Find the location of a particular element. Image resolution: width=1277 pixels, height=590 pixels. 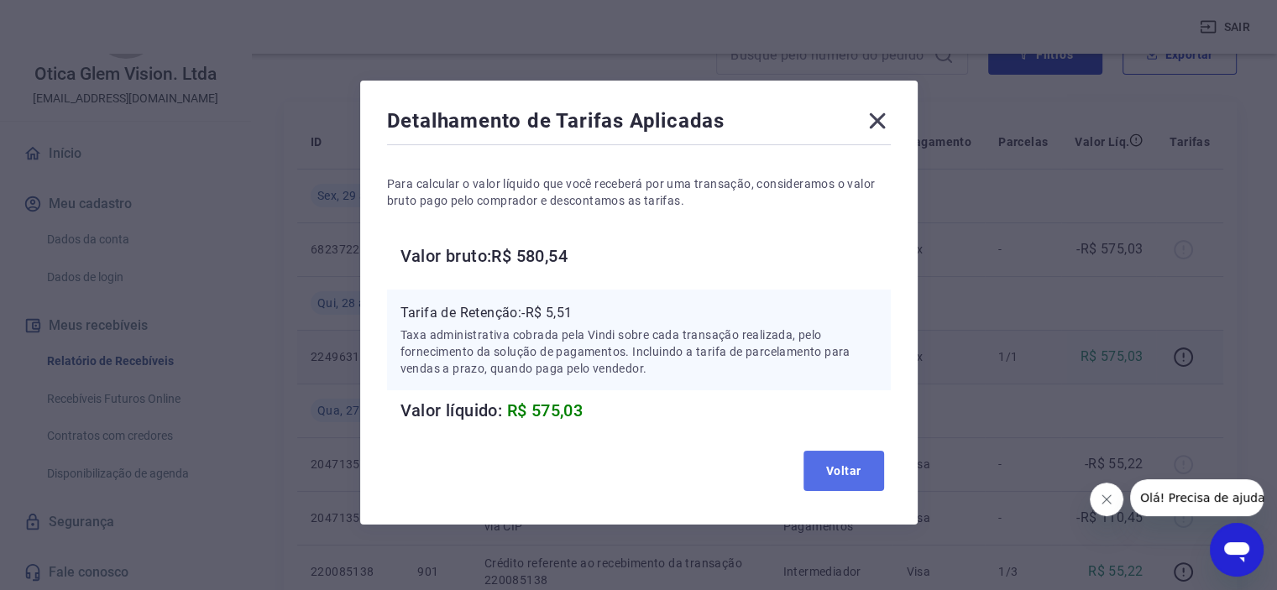

h6: Valor bruto: R$ 580,54 is located at coordinates (646, 256).